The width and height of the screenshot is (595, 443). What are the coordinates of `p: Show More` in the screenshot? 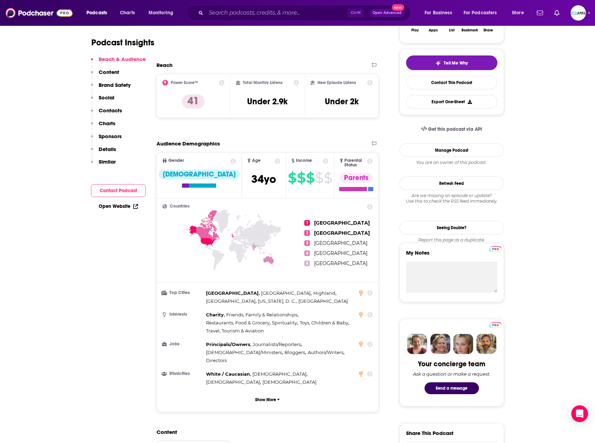 It's located at (266, 400).